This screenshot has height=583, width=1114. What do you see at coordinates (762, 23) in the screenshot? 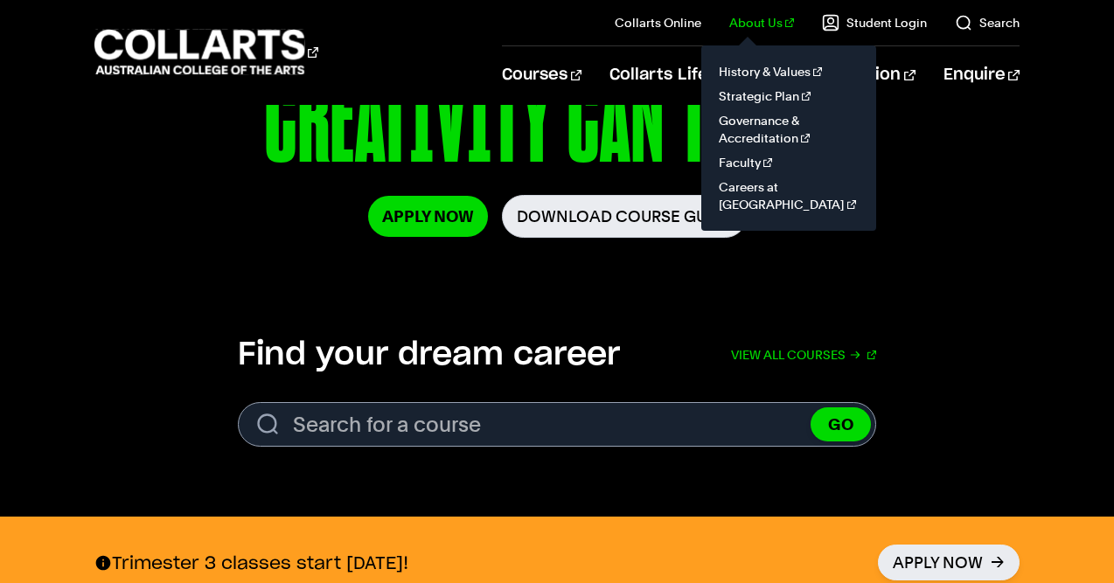
I see `a: About Us` at bounding box center [762, 23].